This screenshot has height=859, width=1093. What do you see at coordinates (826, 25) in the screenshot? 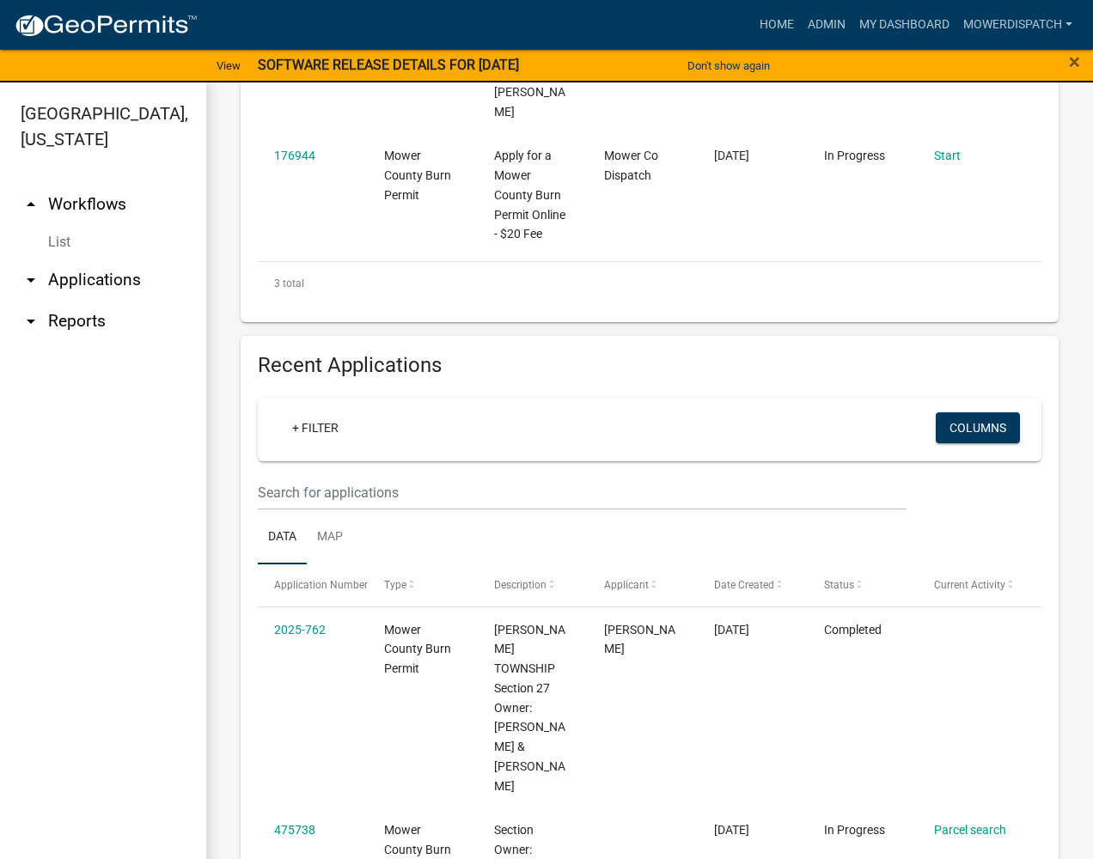
I see `a: Admin` at bounding box center [826, 25].